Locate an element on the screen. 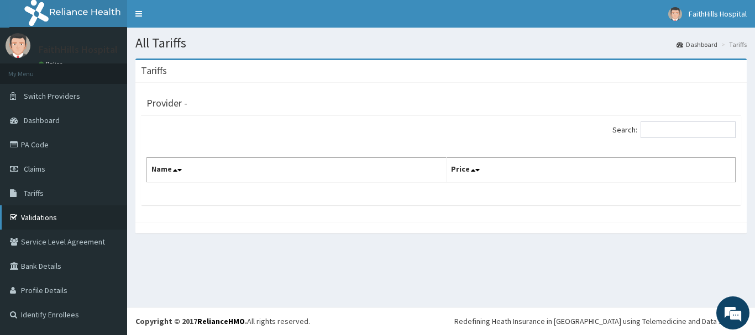  th: Name is located at coordinates (297, 171).